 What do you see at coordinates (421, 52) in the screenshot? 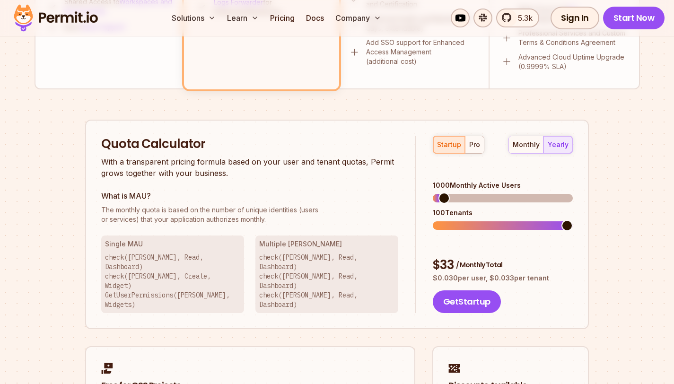
I see `p: Add SSO support for Enhanced Access Management (additional cost)` at bounding box center [421, 52].